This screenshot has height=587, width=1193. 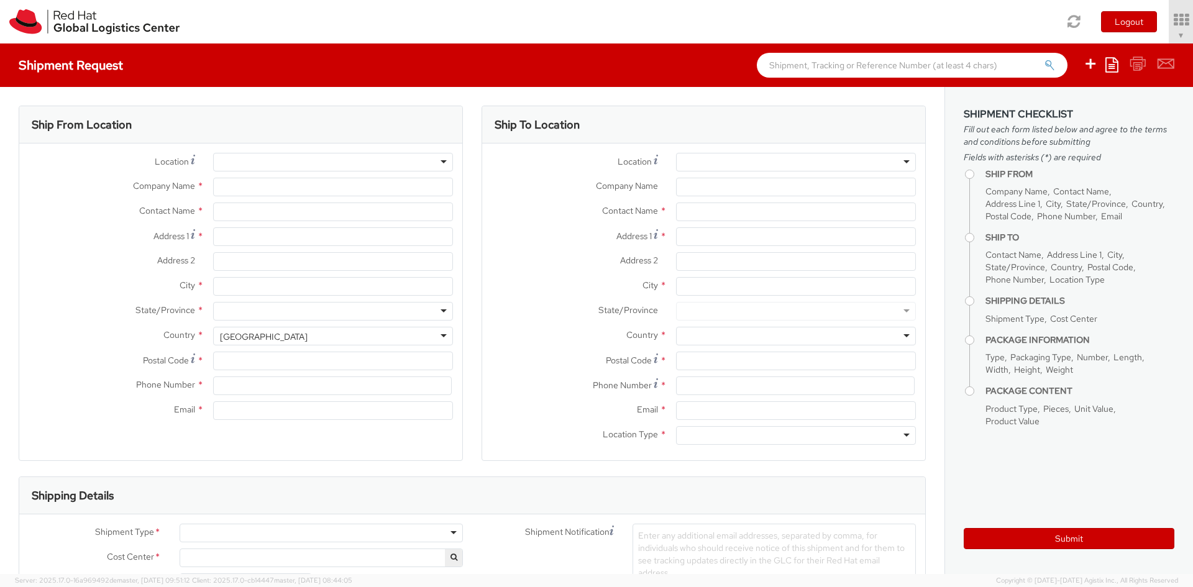 I want to click on h3: Ship From Location, so click(x=81, y=125).